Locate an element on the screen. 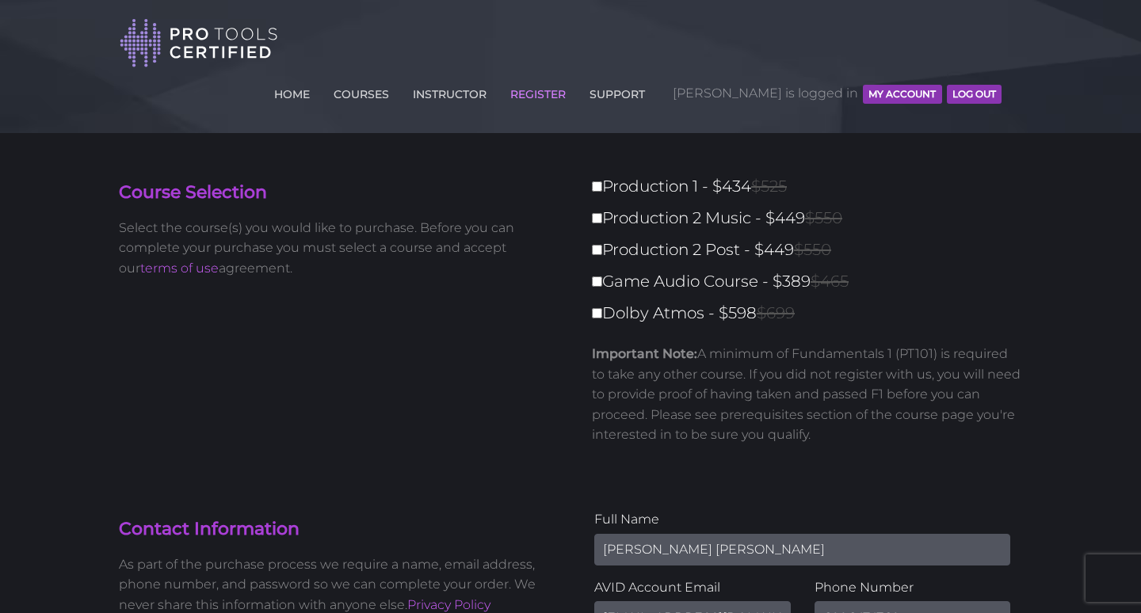 This screenshot has height=613, width=1141. label: Dolby Atmos - $598 is located at coordinates (811, 313).